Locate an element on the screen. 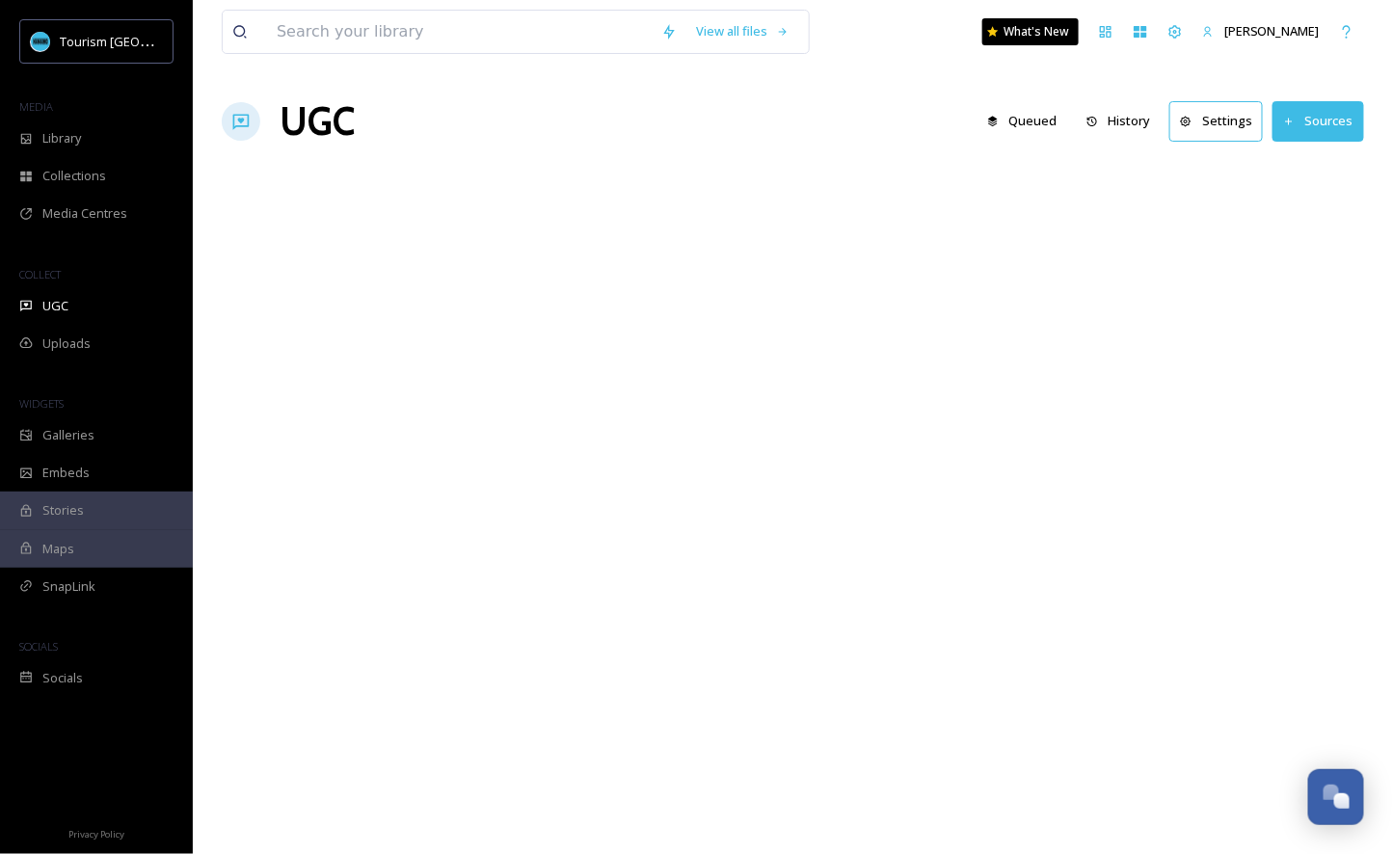  span: SOCIALS is located at coordinates (39, 646).